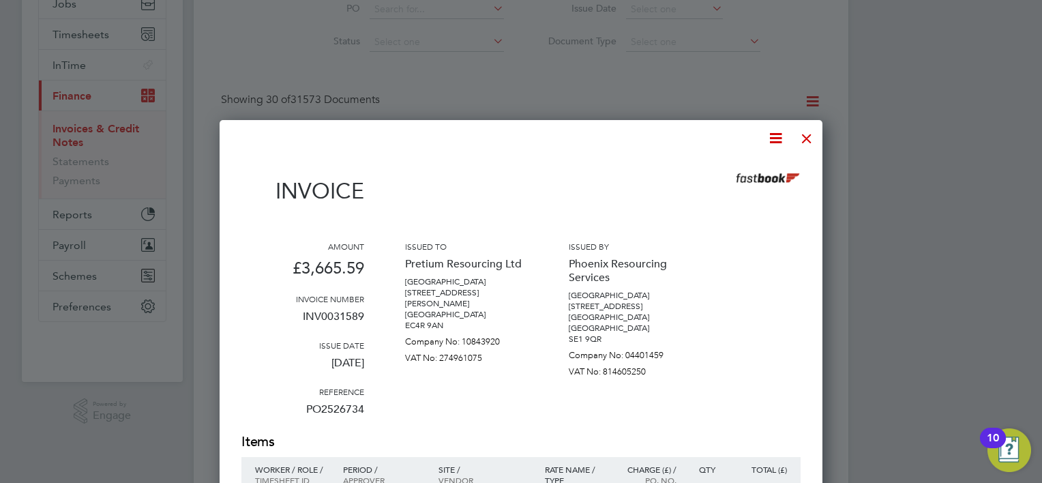 The image size is (1042, 483). Describe the element at coordinates (466, 355) in the screenshot. I see `p: VAT No: 274961075` at that location.